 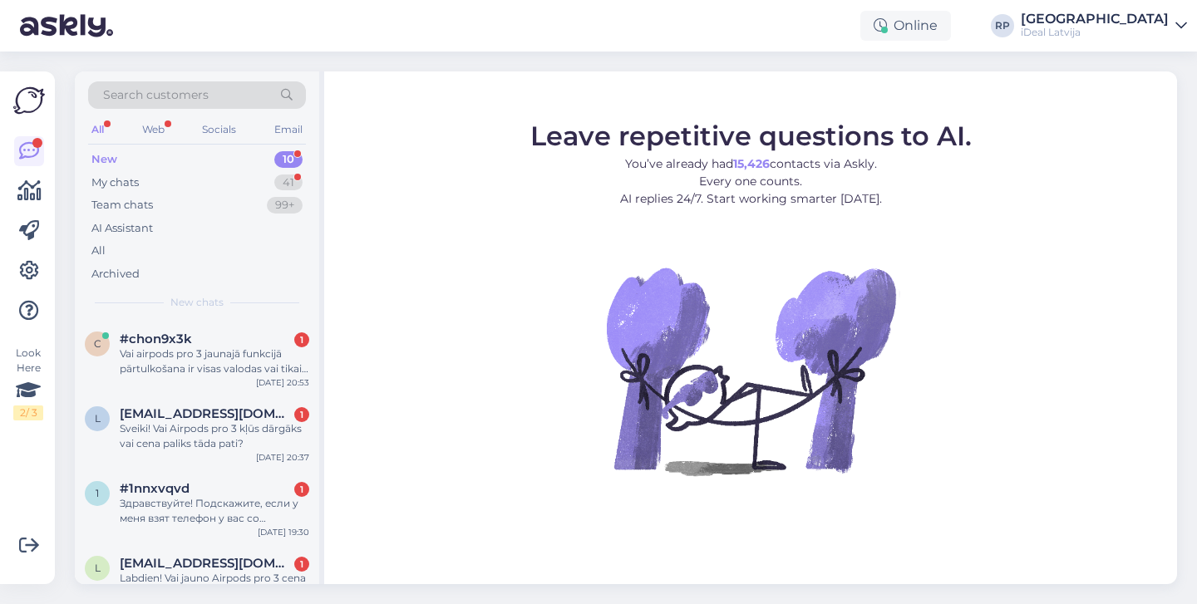 What do you see at coordinates (122, 229) in the screenshot?
I see `div: AI Assistant` at bounding box center [122, 229].